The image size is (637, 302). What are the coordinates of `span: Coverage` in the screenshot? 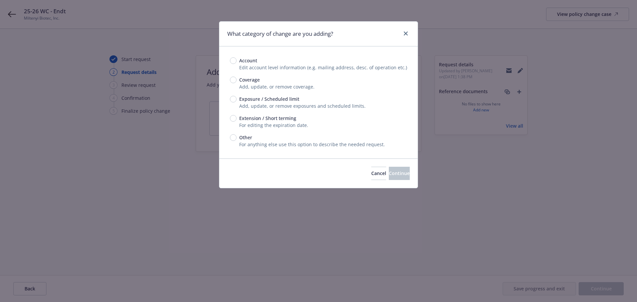 It's located at (249, 80).